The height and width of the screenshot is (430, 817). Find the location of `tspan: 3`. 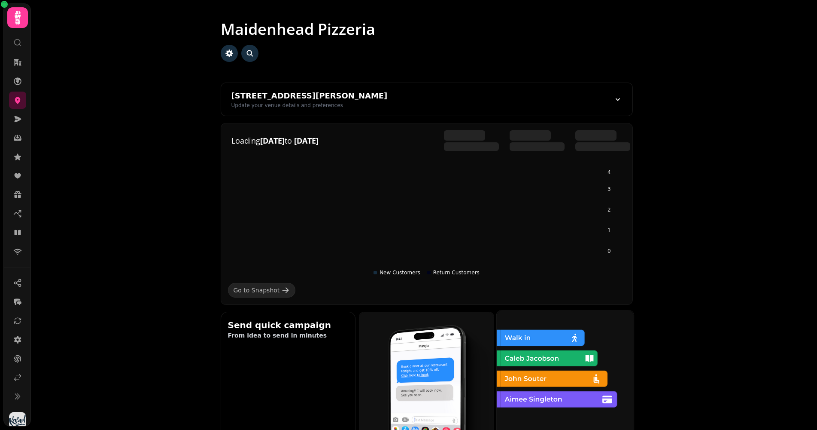

tspan: 3 is located at coordinates (610, 189).